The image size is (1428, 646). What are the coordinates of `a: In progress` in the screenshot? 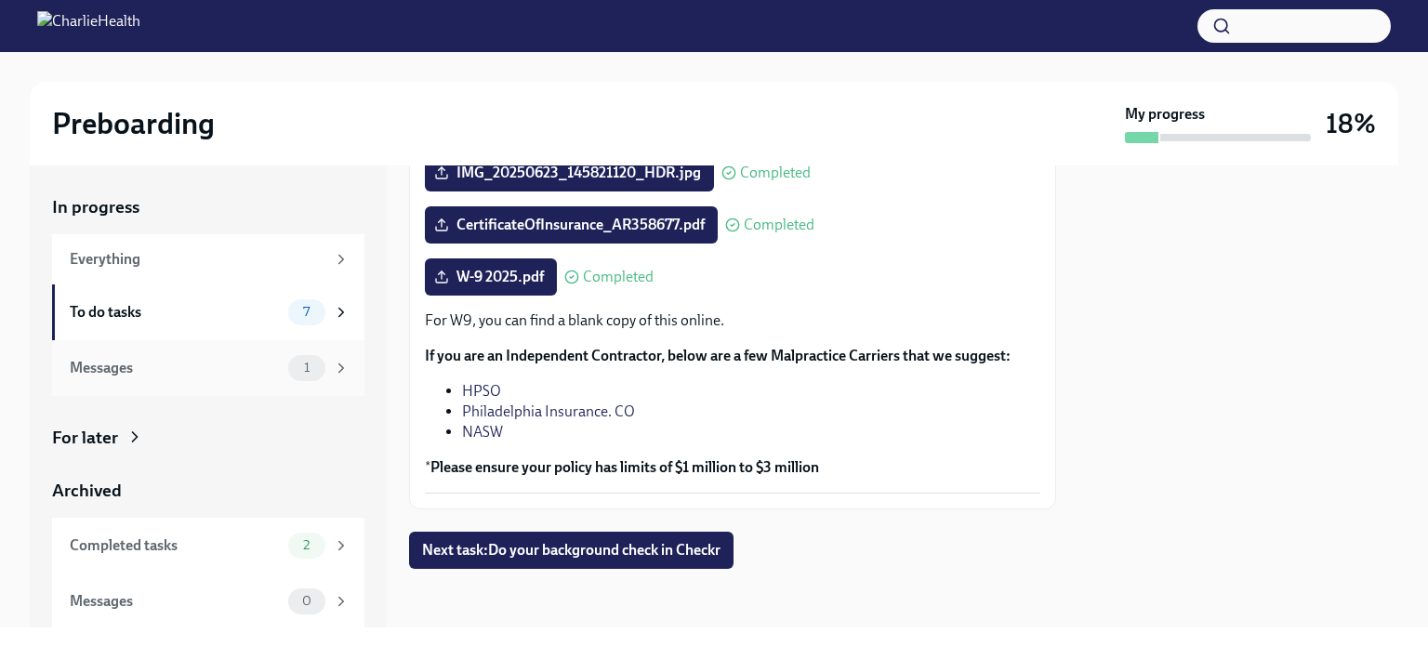 It's located at (208, 207).